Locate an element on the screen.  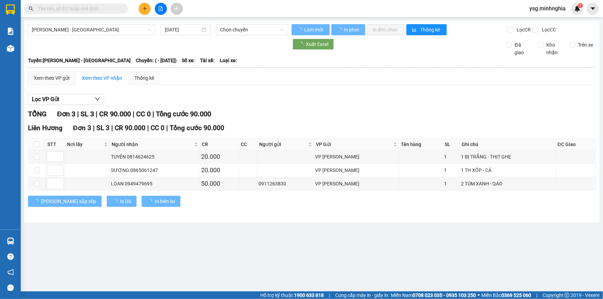
th: ĐC Giao is located at coordinates (576, 144).